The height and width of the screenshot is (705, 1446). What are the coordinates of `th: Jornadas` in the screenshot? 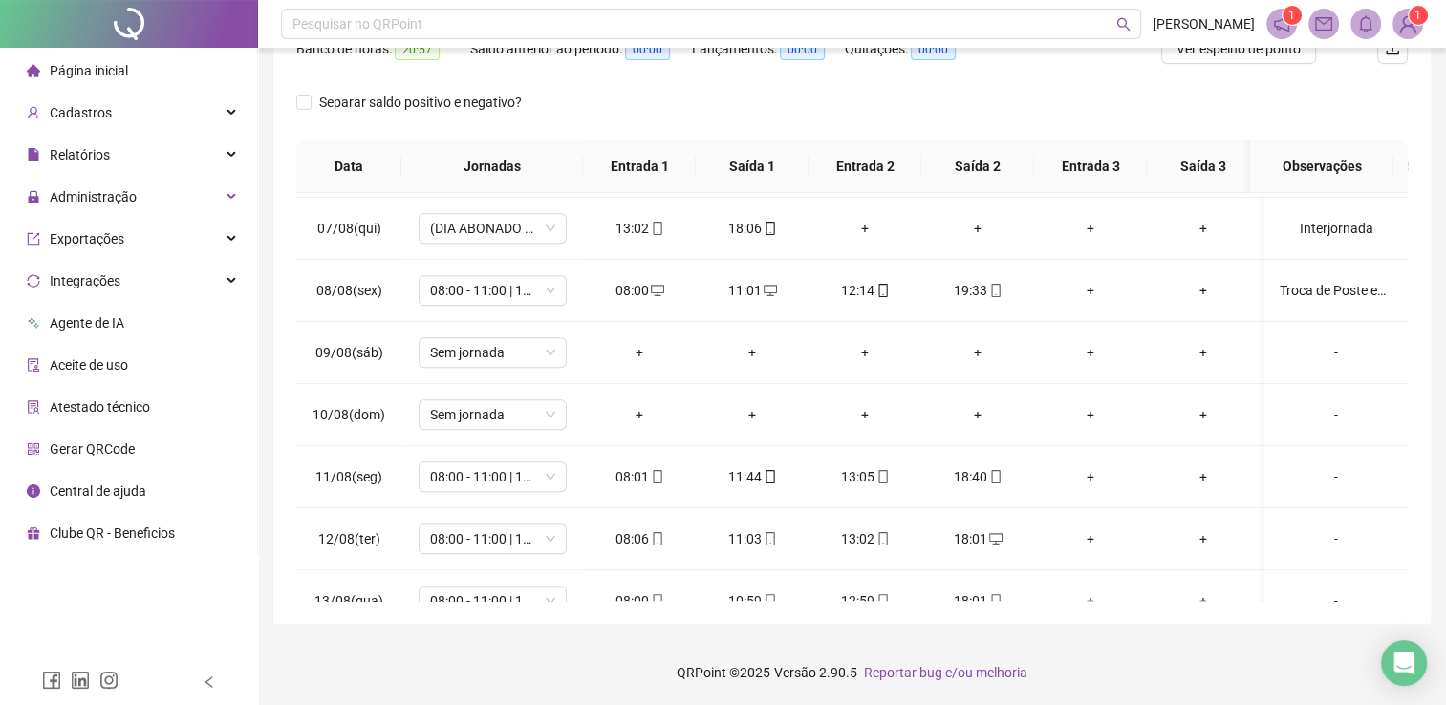 It's located at (492, 166).